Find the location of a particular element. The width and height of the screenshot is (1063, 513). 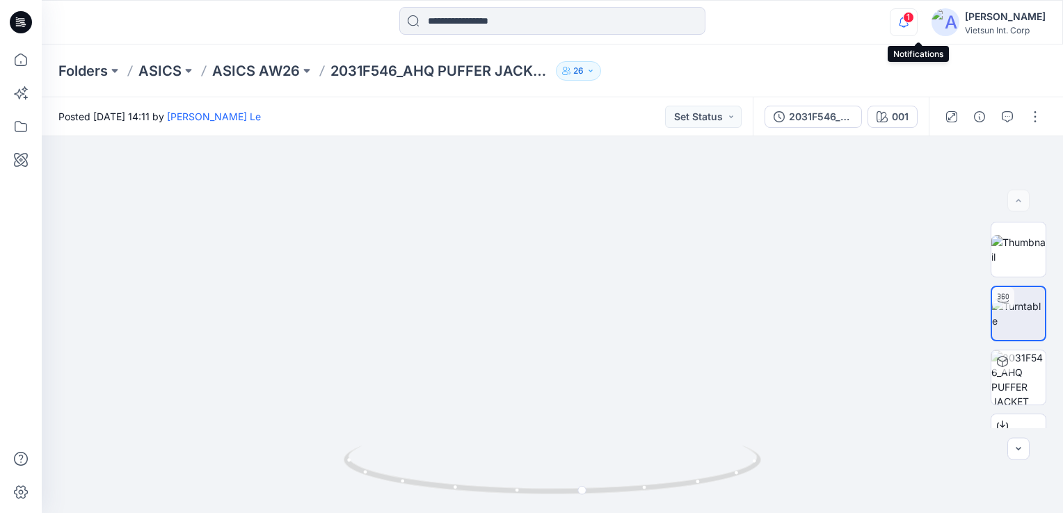

div: 001 is located at coordinates (900, 117).